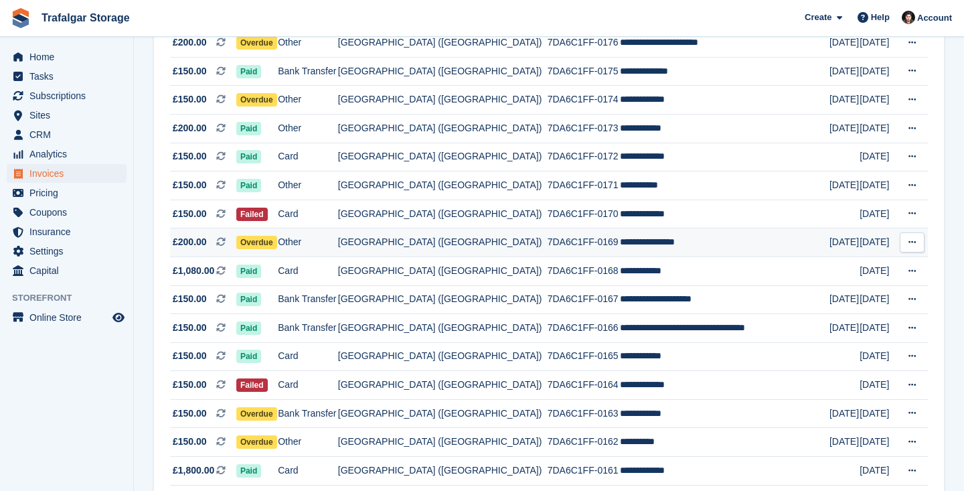 The image size is (964, 491). I want to click on td: 7DA6C1FF-0164, so click(584, 385).